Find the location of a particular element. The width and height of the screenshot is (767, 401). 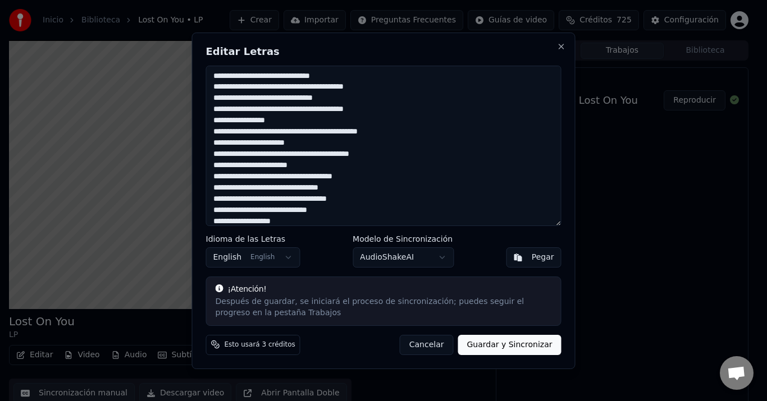

div: Después de guardar, se iniciará el proceso de sincronización; puedes seguir el progreso en la pes... is located at coordinates (383, 308).